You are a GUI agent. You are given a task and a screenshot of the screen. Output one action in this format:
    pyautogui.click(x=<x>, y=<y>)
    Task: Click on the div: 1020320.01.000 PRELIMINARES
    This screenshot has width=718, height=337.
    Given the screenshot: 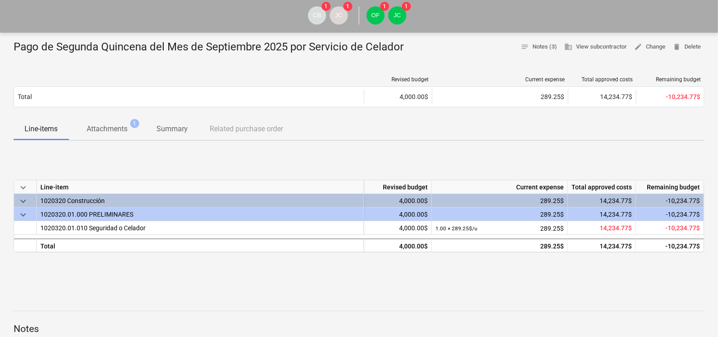 What is the action you would take?
    pyautogui.click(x=200, y=214)
    